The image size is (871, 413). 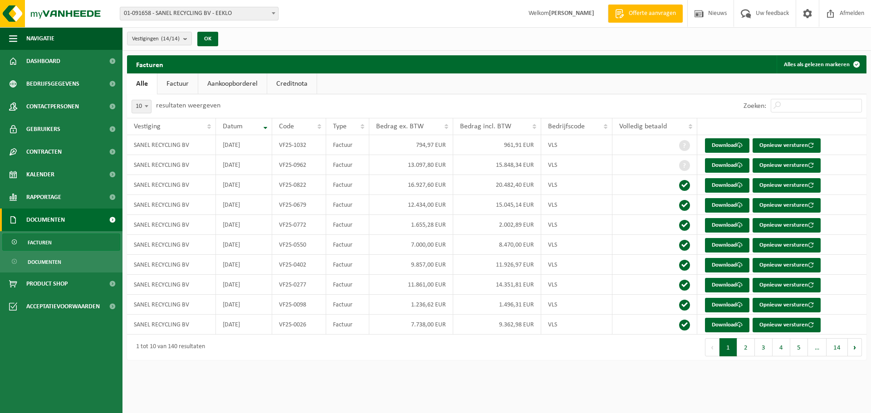 What do you see at coordinates (299, 165) in the screenshot?
I see `td: VF25-0962` at bounding box center [299, 165].